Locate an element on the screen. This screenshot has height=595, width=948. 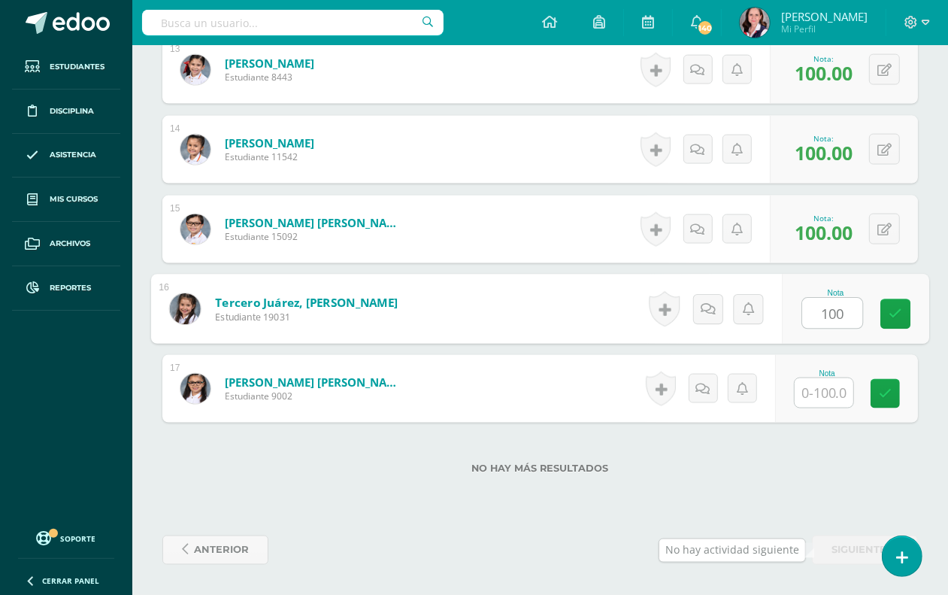
span: Estudiante 11542 is located at coordinates (269, 156).